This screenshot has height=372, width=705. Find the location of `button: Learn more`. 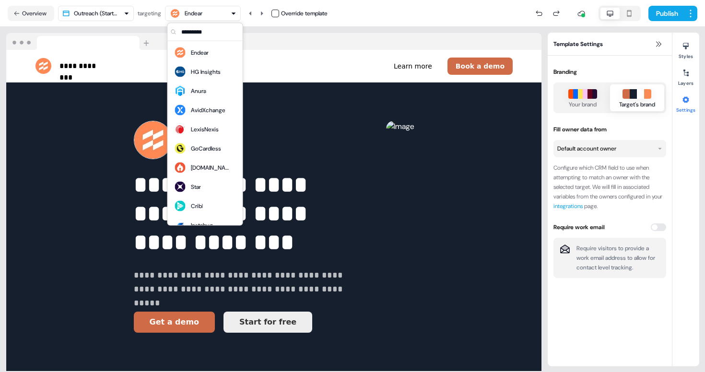

button: Learn more is located at coordinates (413, 66).